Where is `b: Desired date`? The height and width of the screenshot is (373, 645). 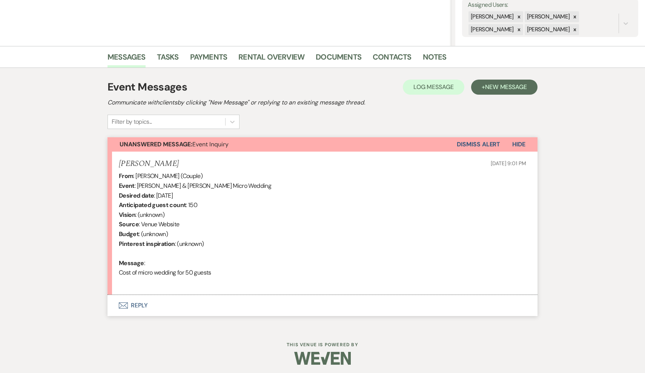
b: Desired date is located at coordinates (136, 195).